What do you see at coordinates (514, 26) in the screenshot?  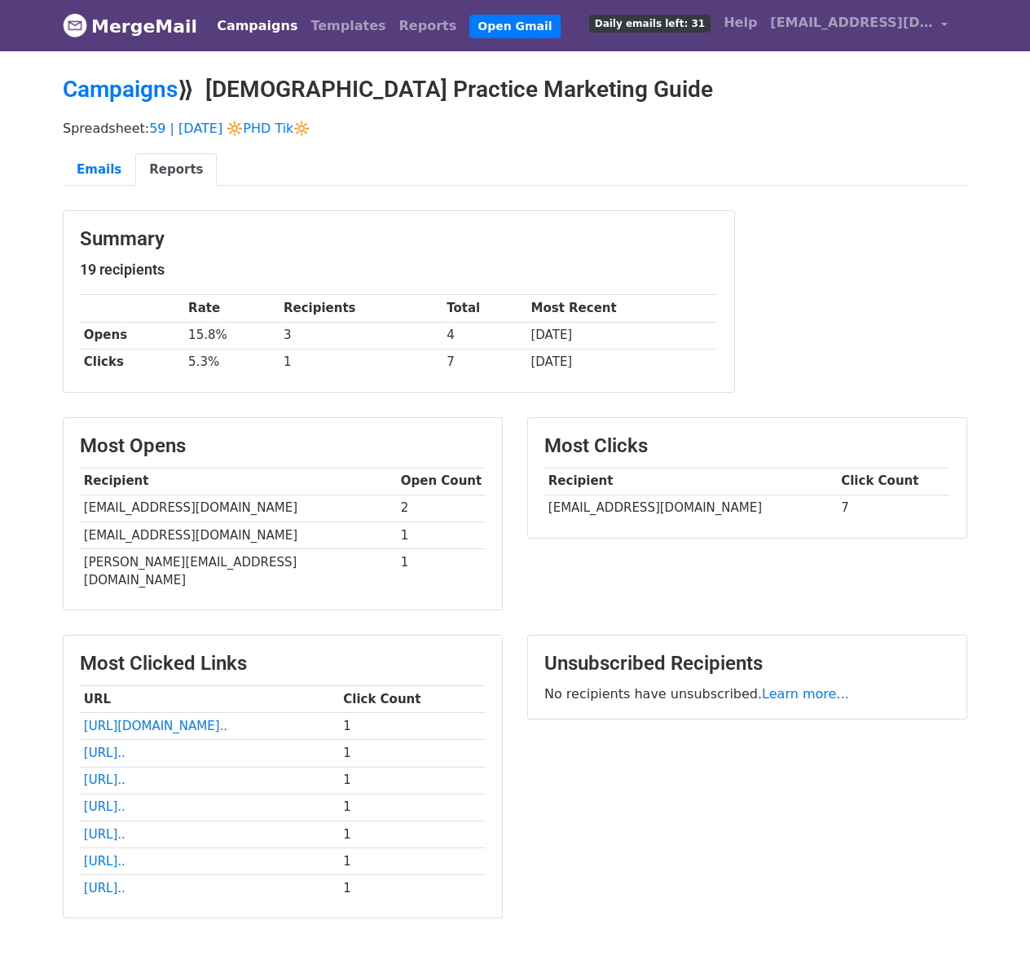 I see `a: Open Gmail` at bounding box center [514, 26].